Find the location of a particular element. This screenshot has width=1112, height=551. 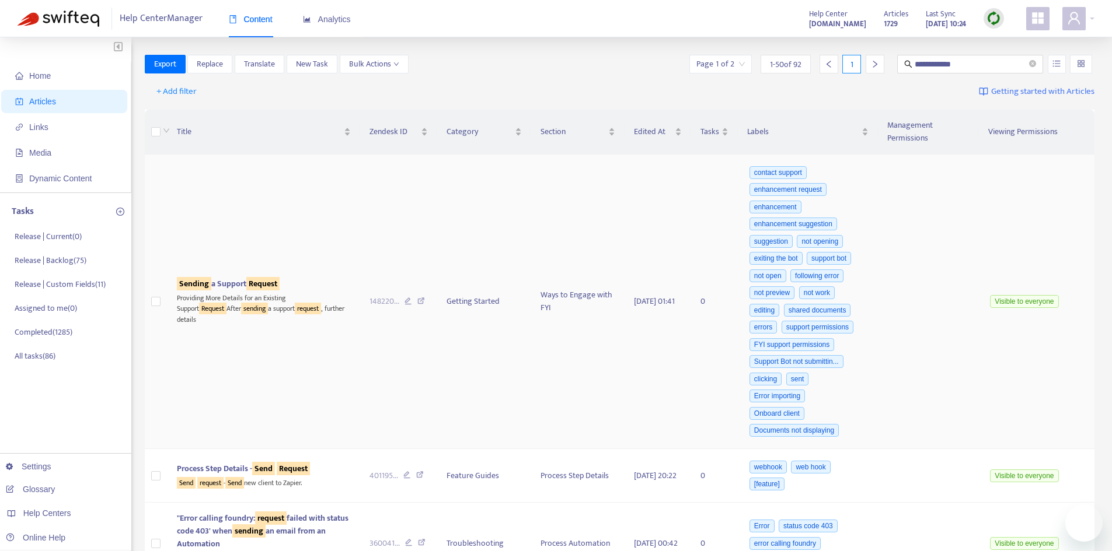

button: Bulk Actionsdown is located at coordinates (374, 64).